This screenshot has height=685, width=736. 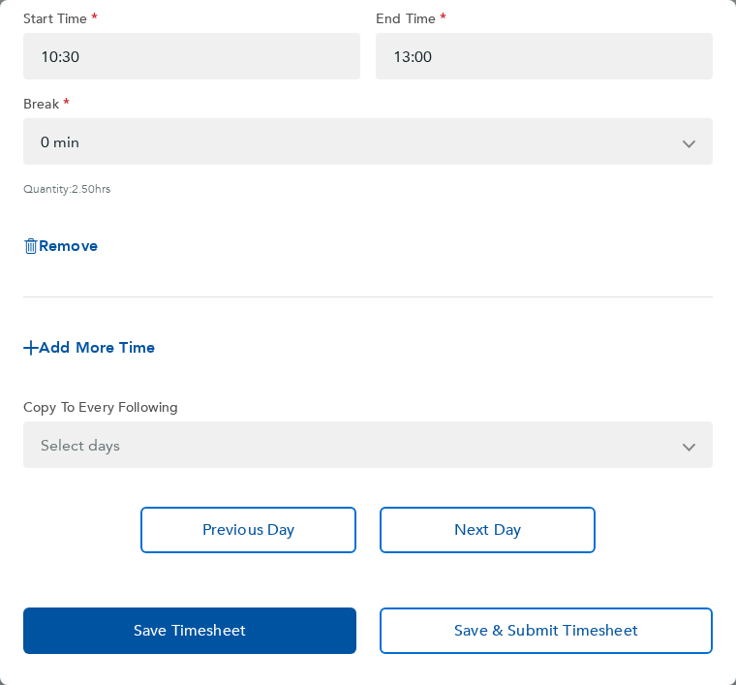 I want to click on input: E.g. 18:00, so click(x=544, y=56).